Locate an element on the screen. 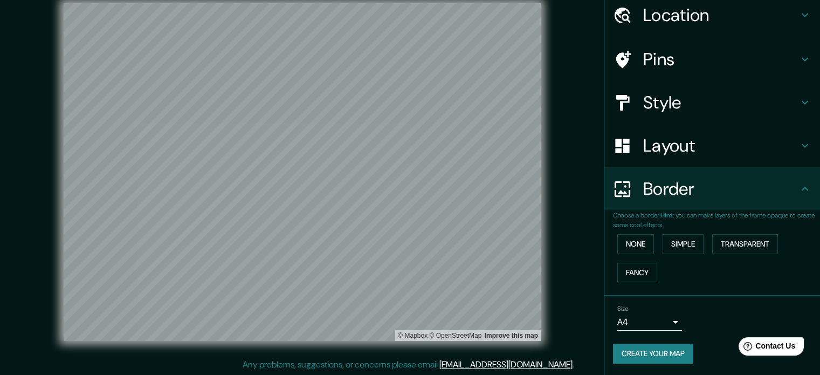  span: Contact Us is located at coordinates (51, 13).